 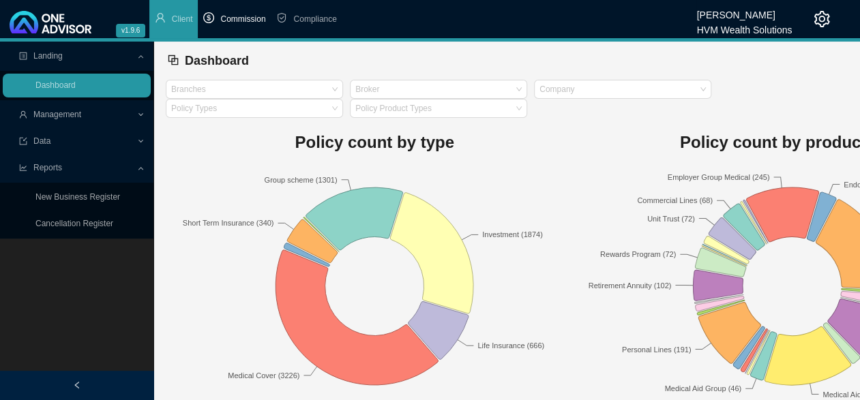 I want to click on span: import, so click(x=23, y=141).